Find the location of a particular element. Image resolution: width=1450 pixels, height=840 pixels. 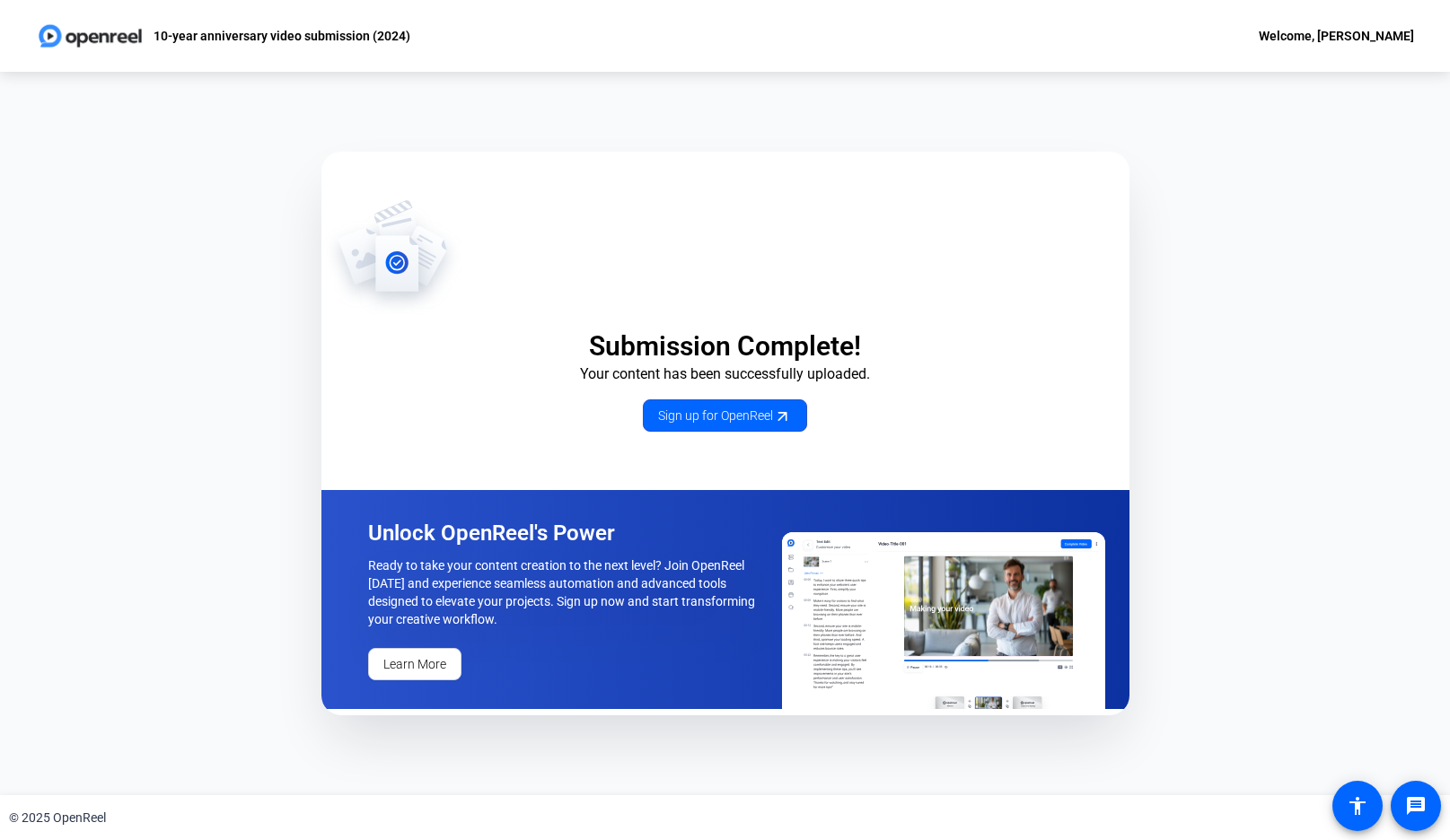

p: Unlock OpenReel's Power is located at coordinates (564, 533).